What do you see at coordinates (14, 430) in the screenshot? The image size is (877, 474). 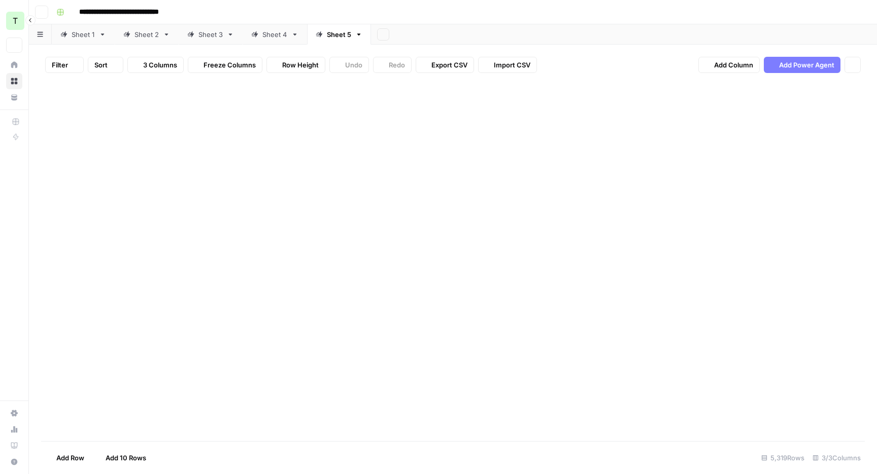 I see `a: Usage` at bounding box center [14, 430].